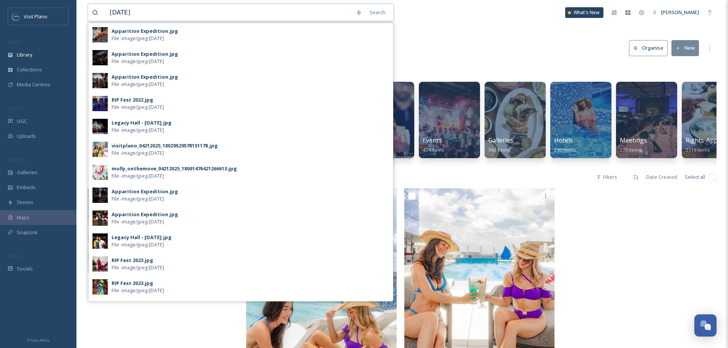  I want to click on span: Library, so click(24, 55).